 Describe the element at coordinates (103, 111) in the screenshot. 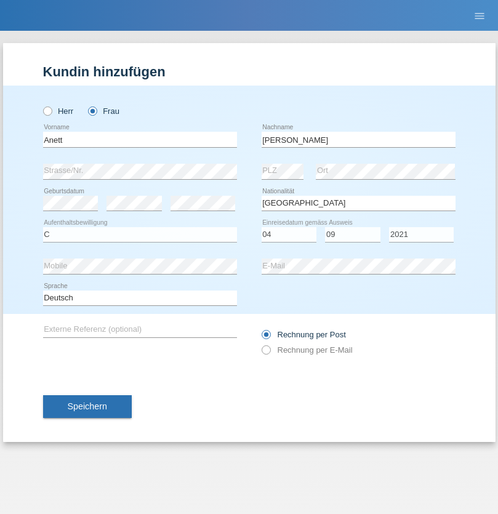

I see `label: Frau` at that location.